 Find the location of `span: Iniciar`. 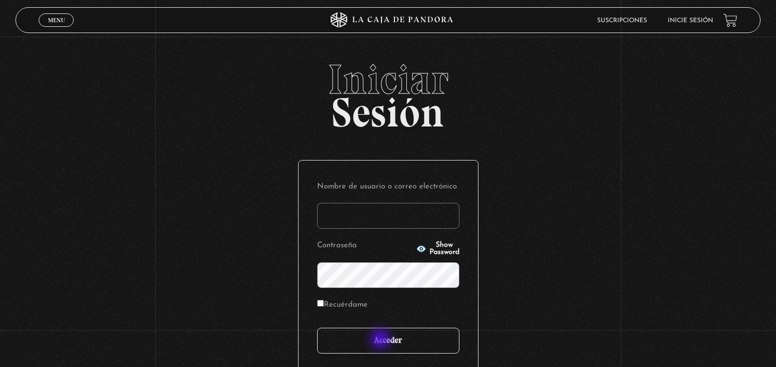

span: Iniciar is located at coordinates (388, 79).